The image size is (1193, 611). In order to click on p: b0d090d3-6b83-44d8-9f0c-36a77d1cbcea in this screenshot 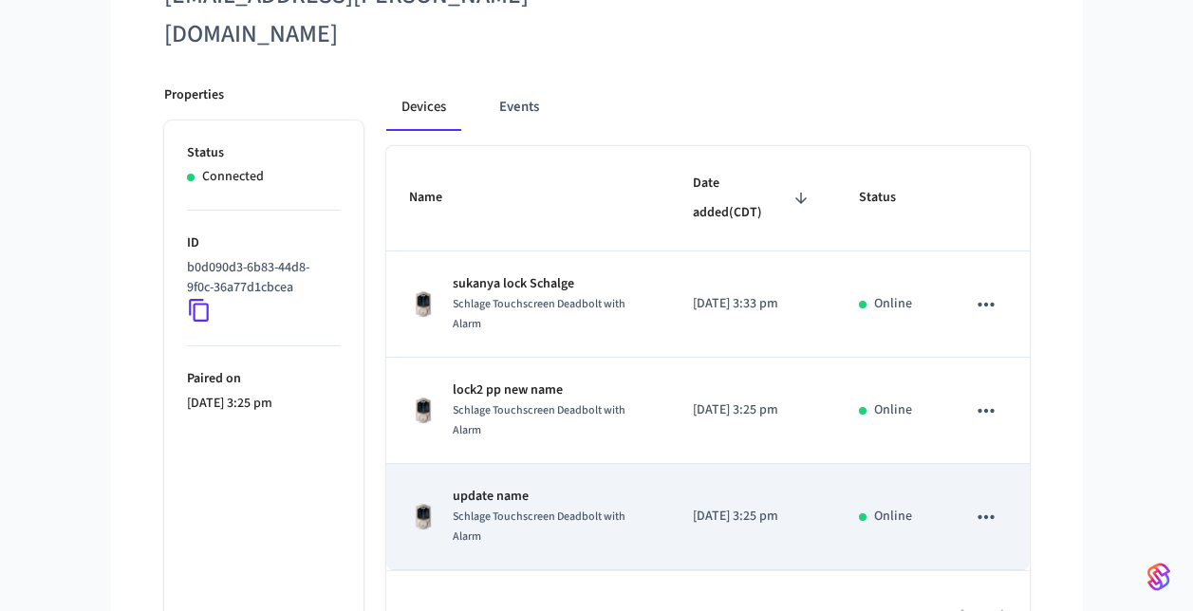, I will do `click(260, 278)`.